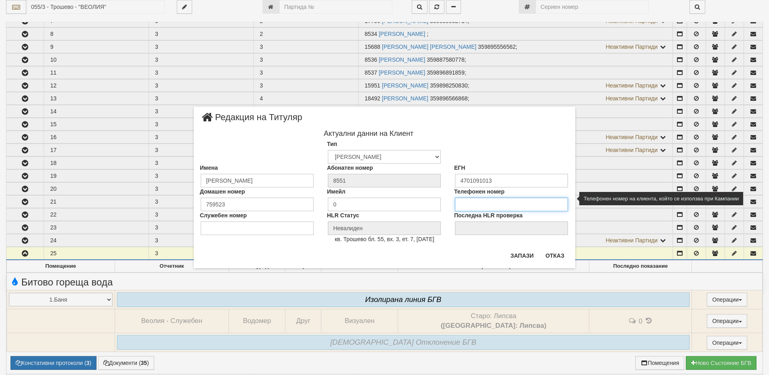 The height and width of the screenshot is (375, 769). I want to click on label: Телефонен номер, so click(479, 192).